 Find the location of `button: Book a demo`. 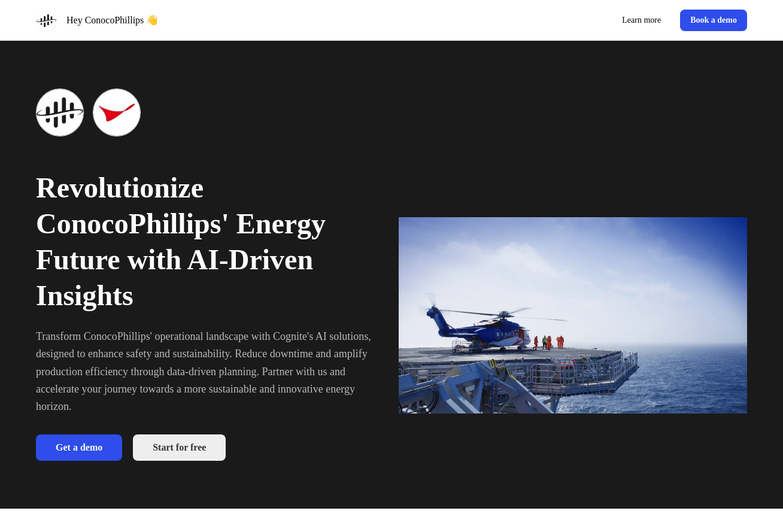

button: Book a demo is located at coordinates (713, 20).